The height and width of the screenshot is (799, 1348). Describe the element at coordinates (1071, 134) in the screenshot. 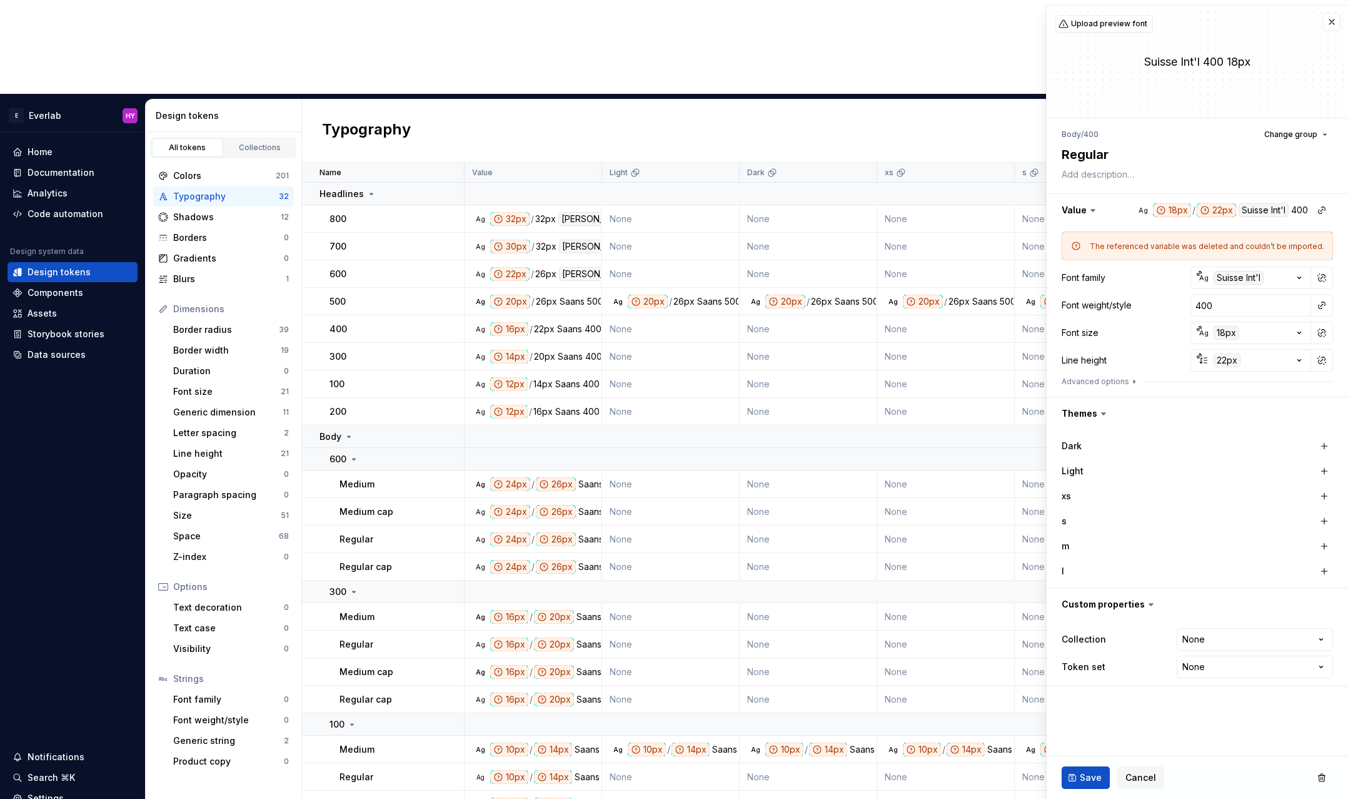

I see `li: Body` at that location.